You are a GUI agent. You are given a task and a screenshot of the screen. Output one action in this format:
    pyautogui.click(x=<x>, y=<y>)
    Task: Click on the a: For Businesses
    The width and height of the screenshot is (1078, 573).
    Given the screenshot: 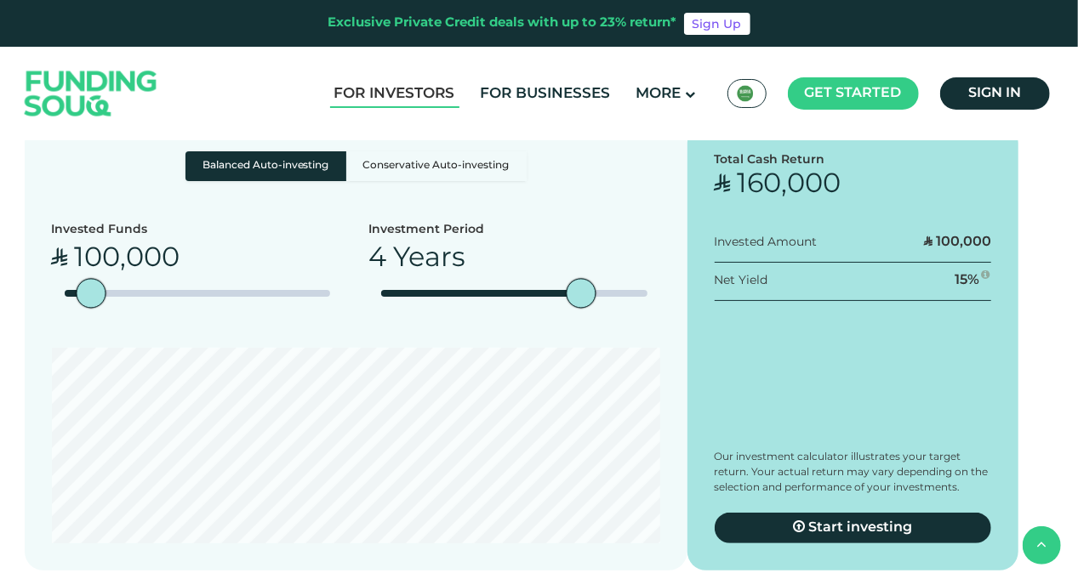 What is the action you would take?
    pyautogui.click(x=545, y=94)
    